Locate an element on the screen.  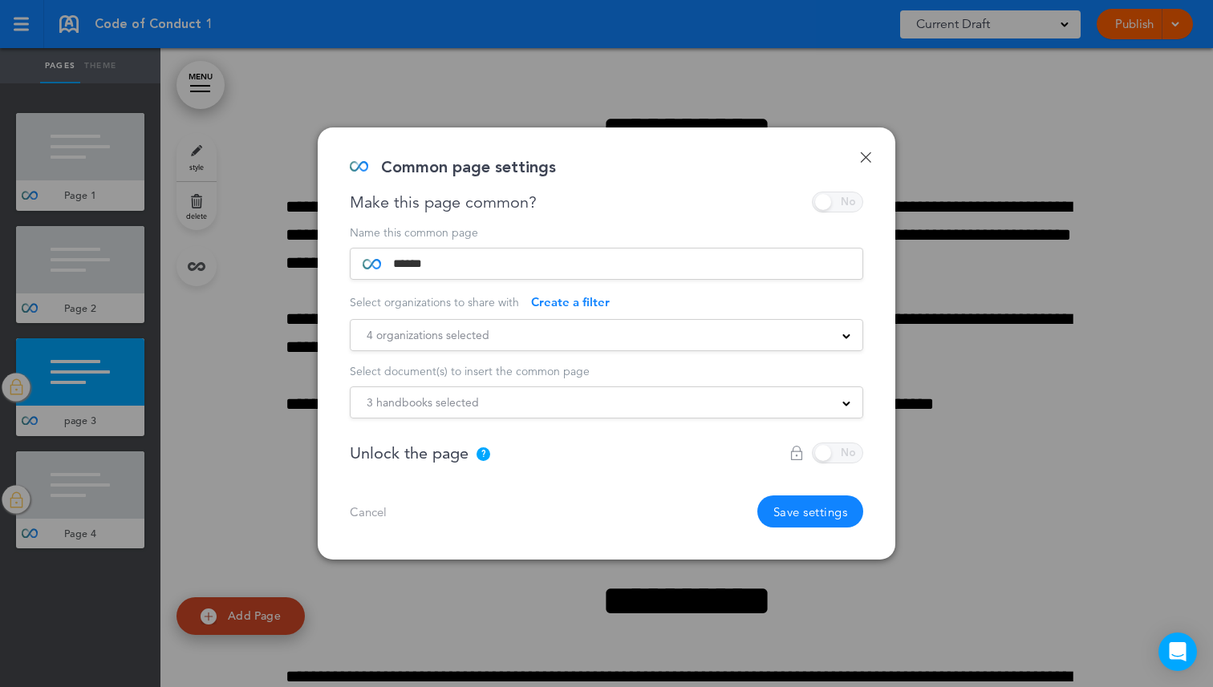
span: 4 organizations selected is located at coordinates (427, 335).